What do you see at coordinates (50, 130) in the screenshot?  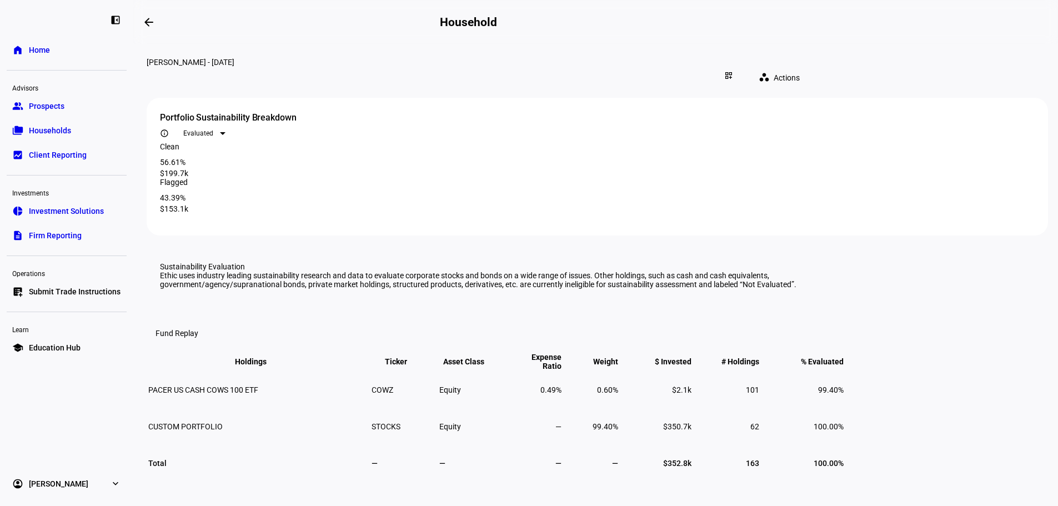 I see `span: Households` at bounding box center [50, 130].